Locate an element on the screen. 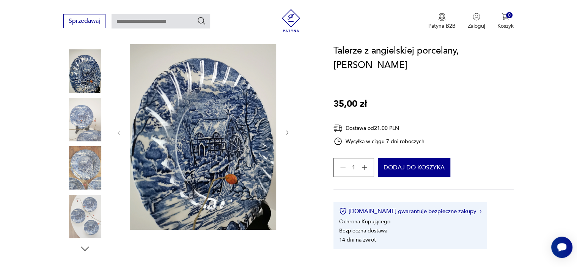 This screenshot has width=577, height=267. img: Ikona dostawy is located at coordinates (338, 128).